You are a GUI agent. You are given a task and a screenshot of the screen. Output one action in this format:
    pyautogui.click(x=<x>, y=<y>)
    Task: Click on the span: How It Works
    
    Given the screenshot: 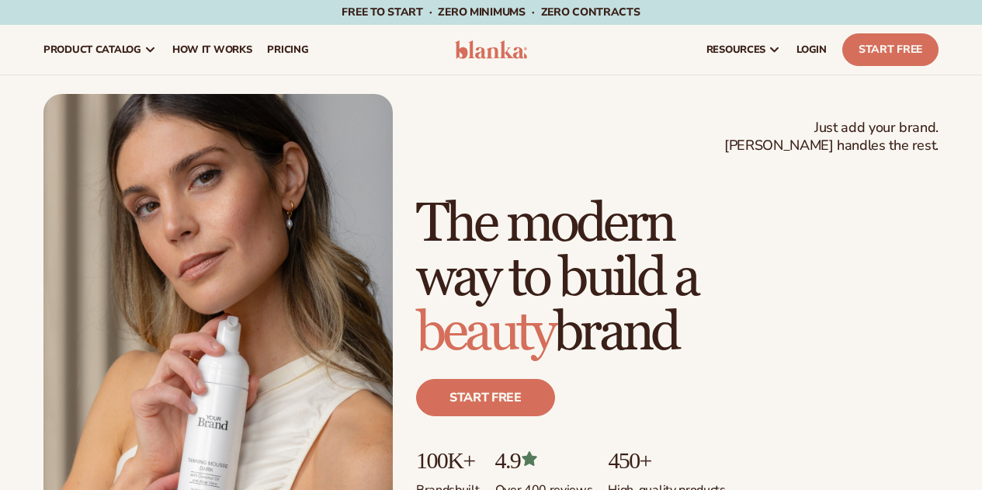 What is the action you would take?
    pyautogui.click(x=212, y=50)
    